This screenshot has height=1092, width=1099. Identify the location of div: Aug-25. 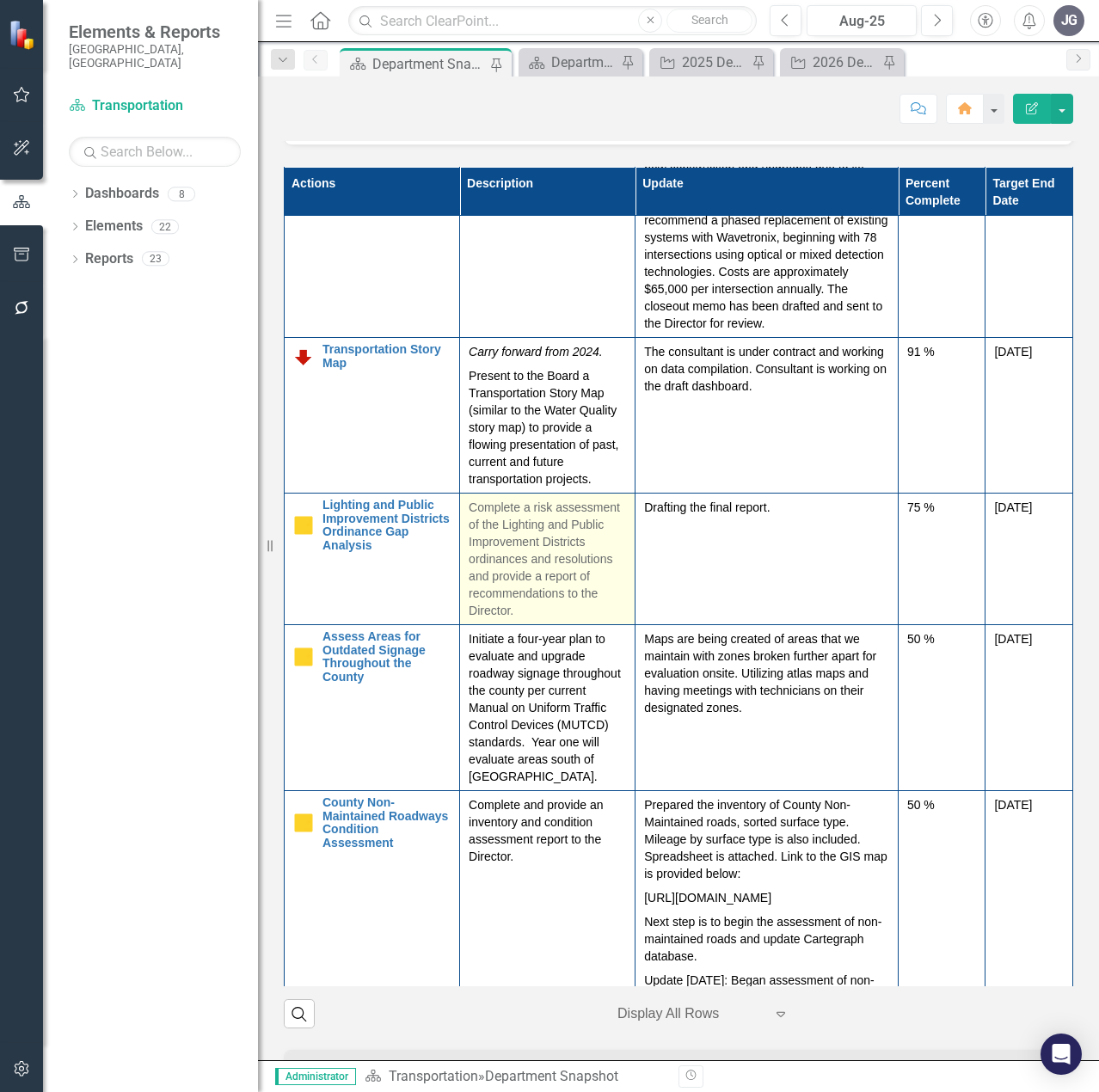
(862, 22).